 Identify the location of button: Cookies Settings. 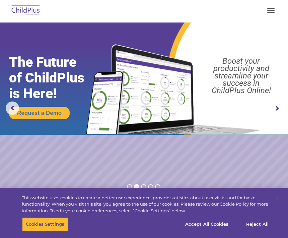
(45, 225).